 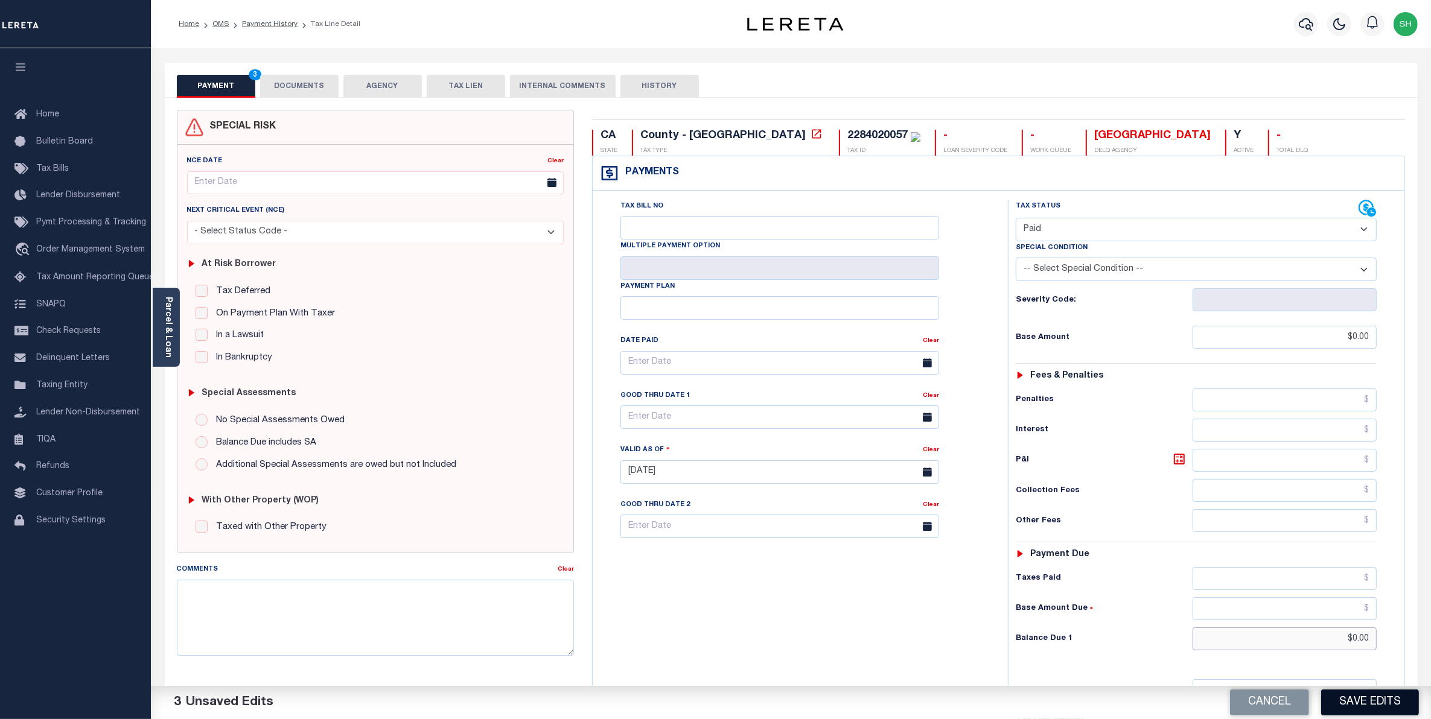 What do you see at coordinates (1104, 579) in the screenshot?
I see `h6: Taxes Paid` at bounding box center [1104, 579].